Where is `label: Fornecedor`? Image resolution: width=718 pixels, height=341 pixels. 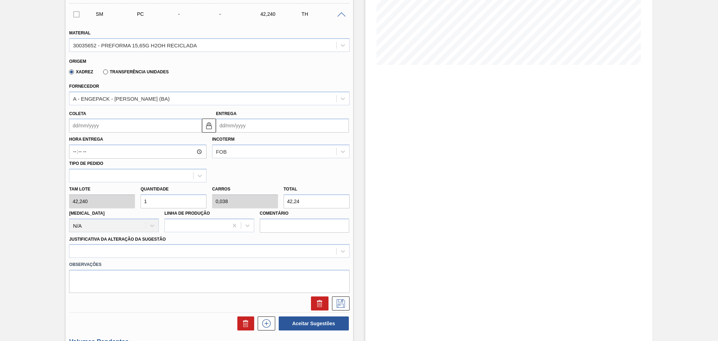 label: Fornecedor is located at coordinates (84, 86).